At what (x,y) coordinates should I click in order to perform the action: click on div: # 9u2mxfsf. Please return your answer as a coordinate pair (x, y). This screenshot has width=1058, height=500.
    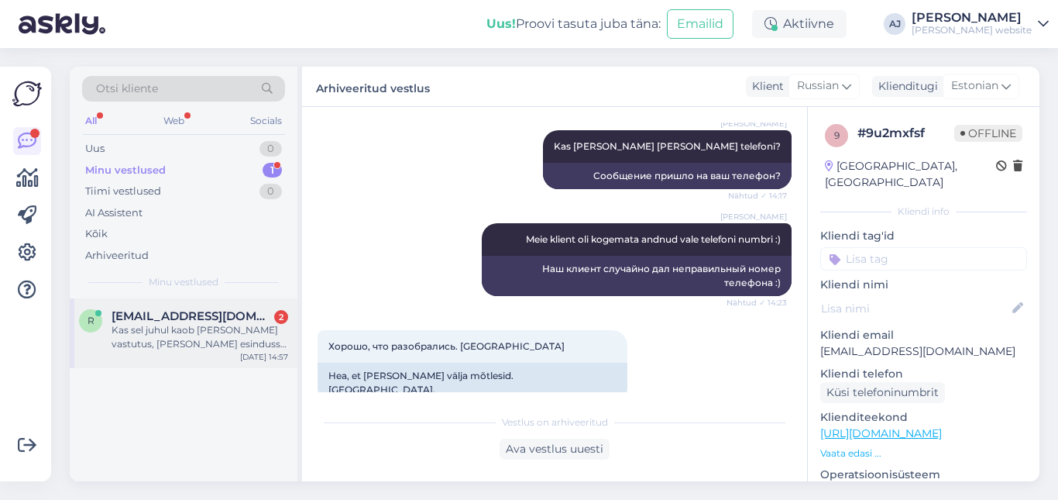
    Looking at the image, I should click on (906, 133).